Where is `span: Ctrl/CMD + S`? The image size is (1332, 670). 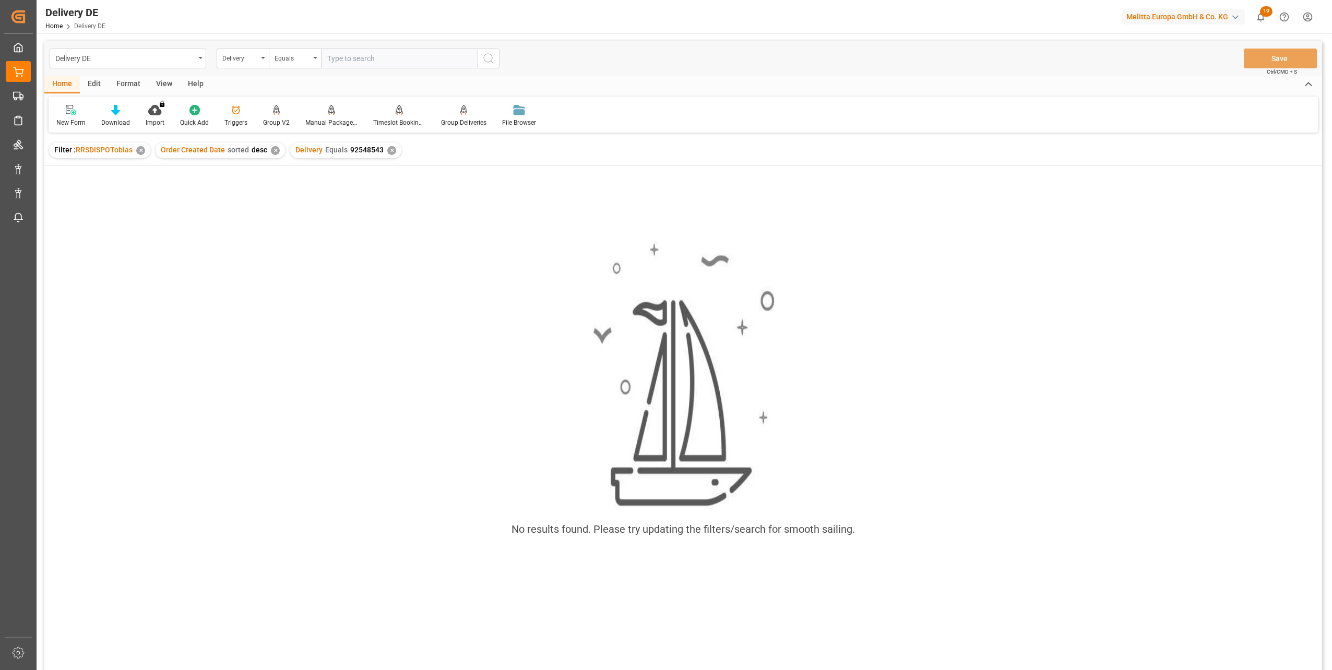
span: Ctrl/CMD + S is located at coordinates (1282, 71).